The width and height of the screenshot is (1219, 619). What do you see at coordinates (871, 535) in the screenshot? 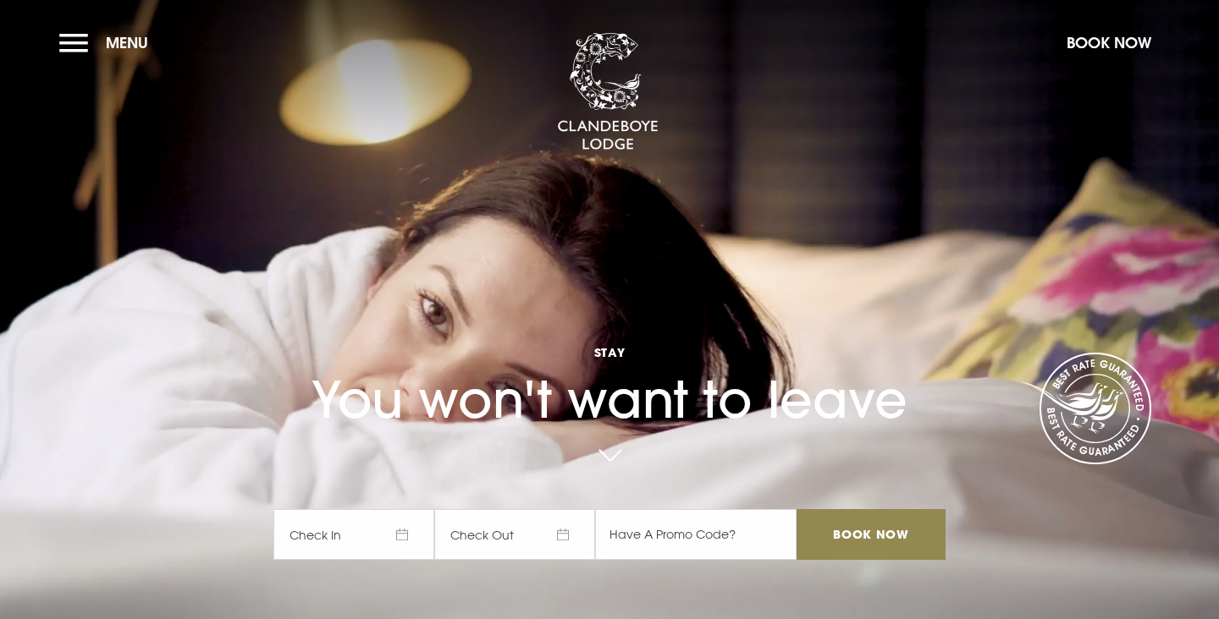
I see `input: Book Now` at bounding box center [871, 535].